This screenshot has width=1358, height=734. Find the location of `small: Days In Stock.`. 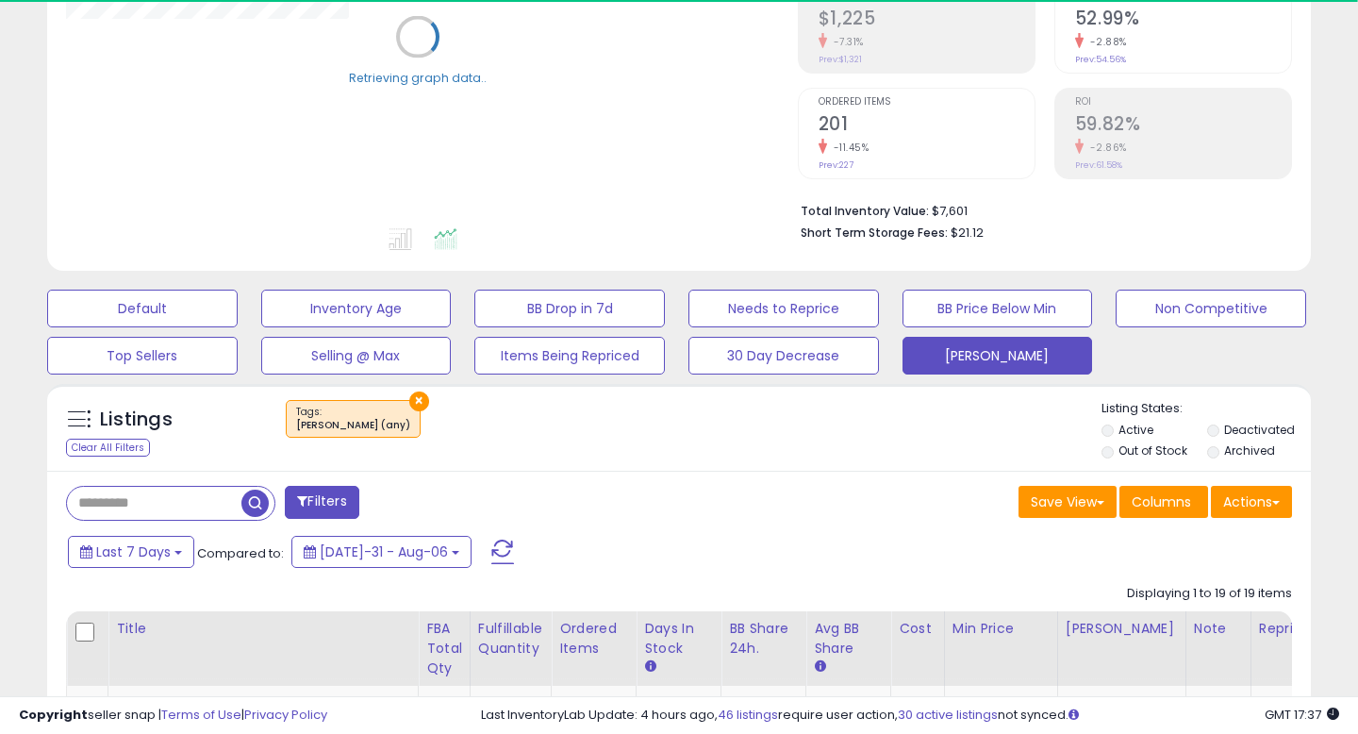

small: Days In Stock. is located at coordinates (650, 667).